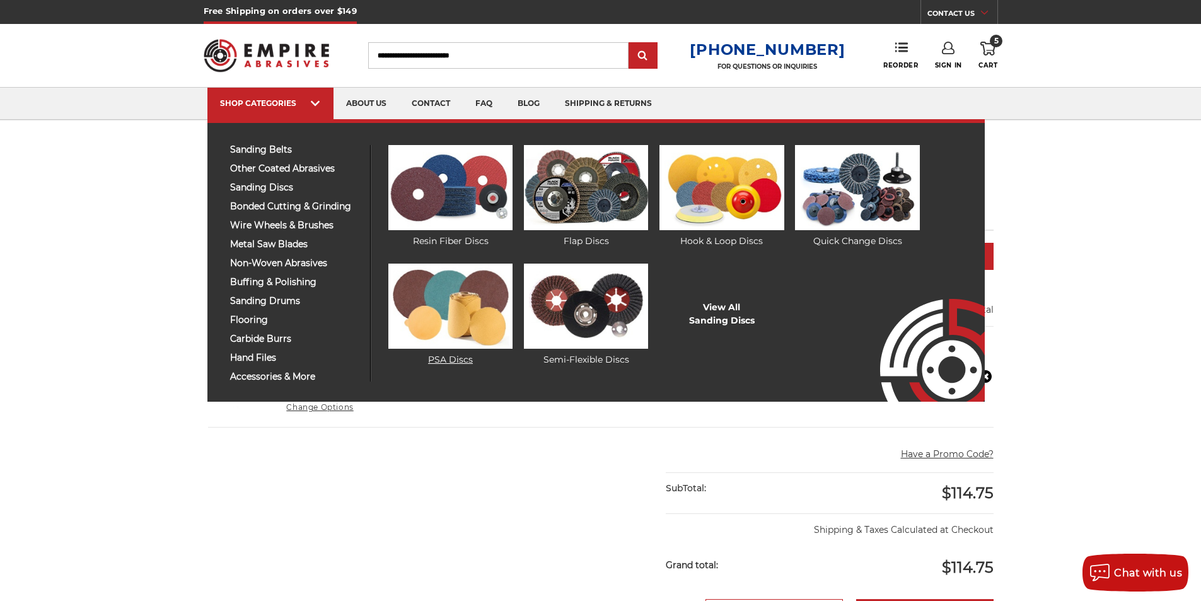 This screenshot has width=1201, height=601. What do you see at coordinates (857, 196) in the screenshot?
I see `a: Quick Change Discs` at bounding box center [857, 196].